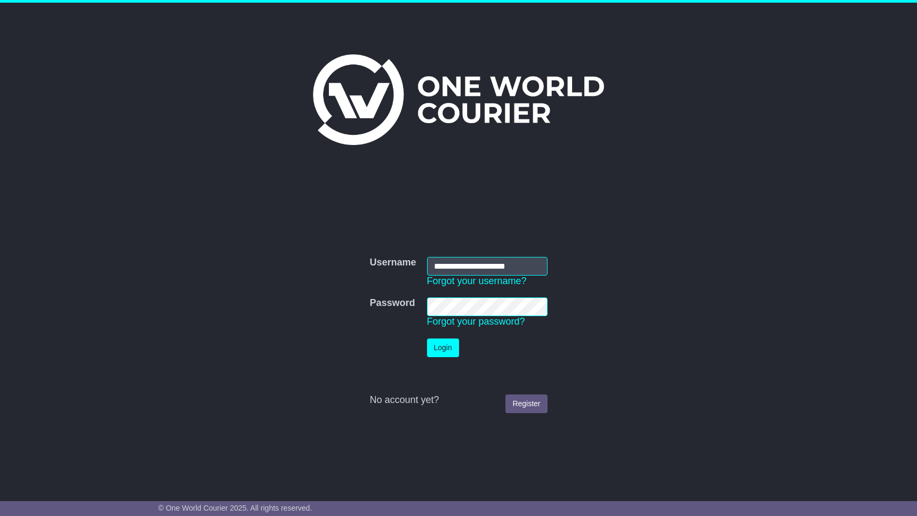 This screenshot has width=917, height=516. Describe the element at coordinates (392, 263) in the screenshot. I see `label: Username` at that location.